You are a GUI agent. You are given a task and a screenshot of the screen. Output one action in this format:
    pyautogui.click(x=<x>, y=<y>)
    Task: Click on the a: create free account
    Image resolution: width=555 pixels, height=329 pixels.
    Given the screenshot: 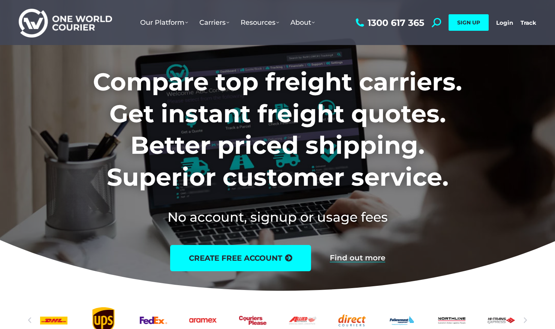 What is the action you would take?
    pyautogui.click(x=241, y=258)
    